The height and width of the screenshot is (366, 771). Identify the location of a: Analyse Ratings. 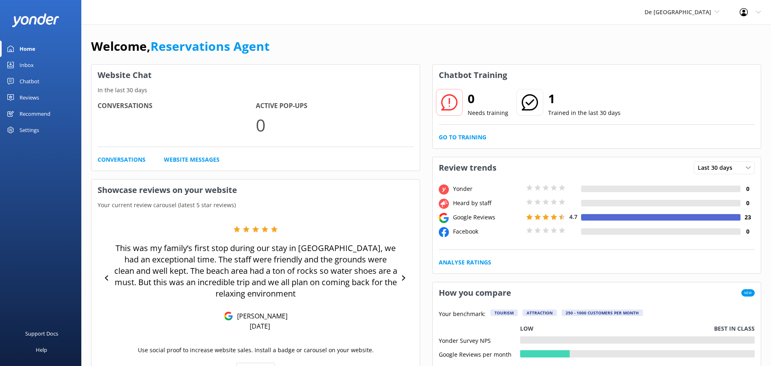
(465, 263).